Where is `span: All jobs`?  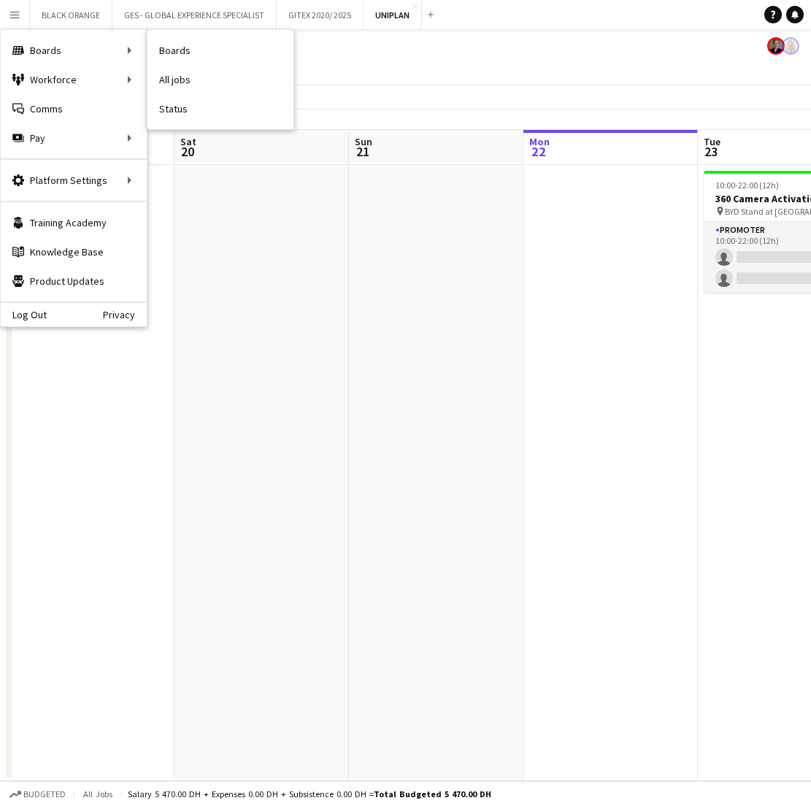
span: All jobs is located at coordinates (98, 793).